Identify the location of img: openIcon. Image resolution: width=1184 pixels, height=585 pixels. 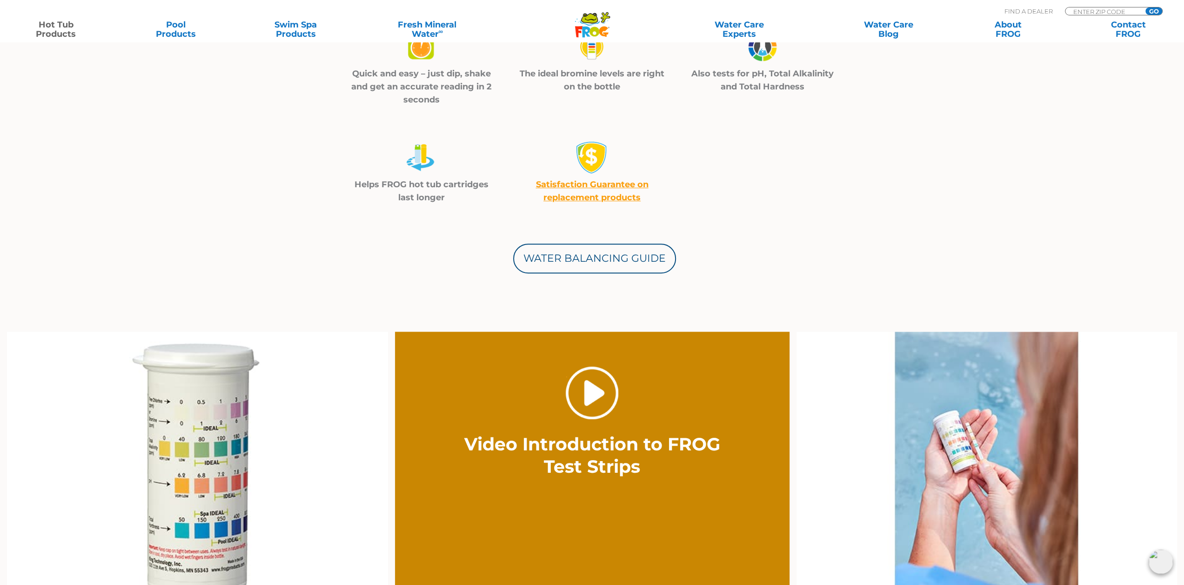
(1161, 561).